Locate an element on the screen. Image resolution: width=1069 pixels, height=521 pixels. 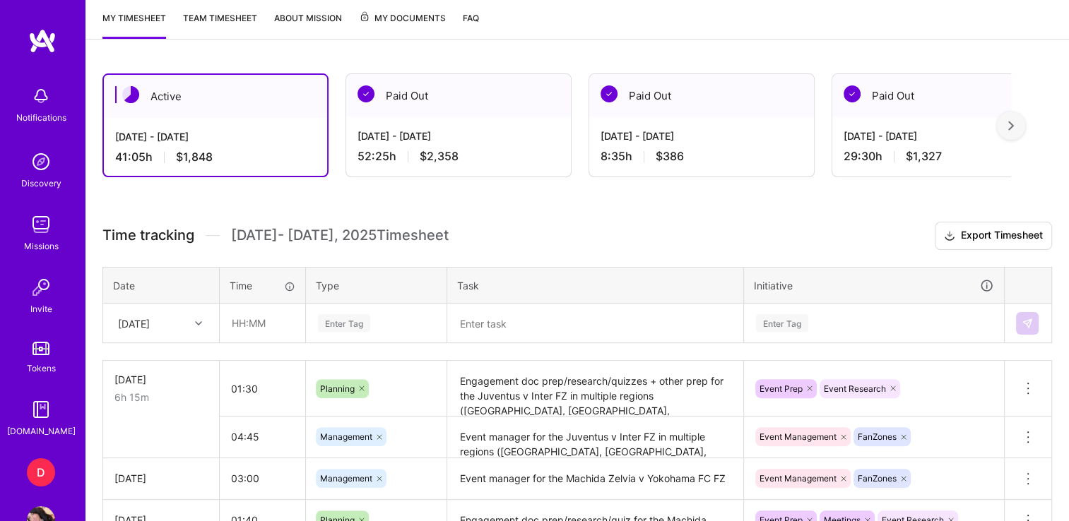
th: Task is located at coordinates (595, 285).